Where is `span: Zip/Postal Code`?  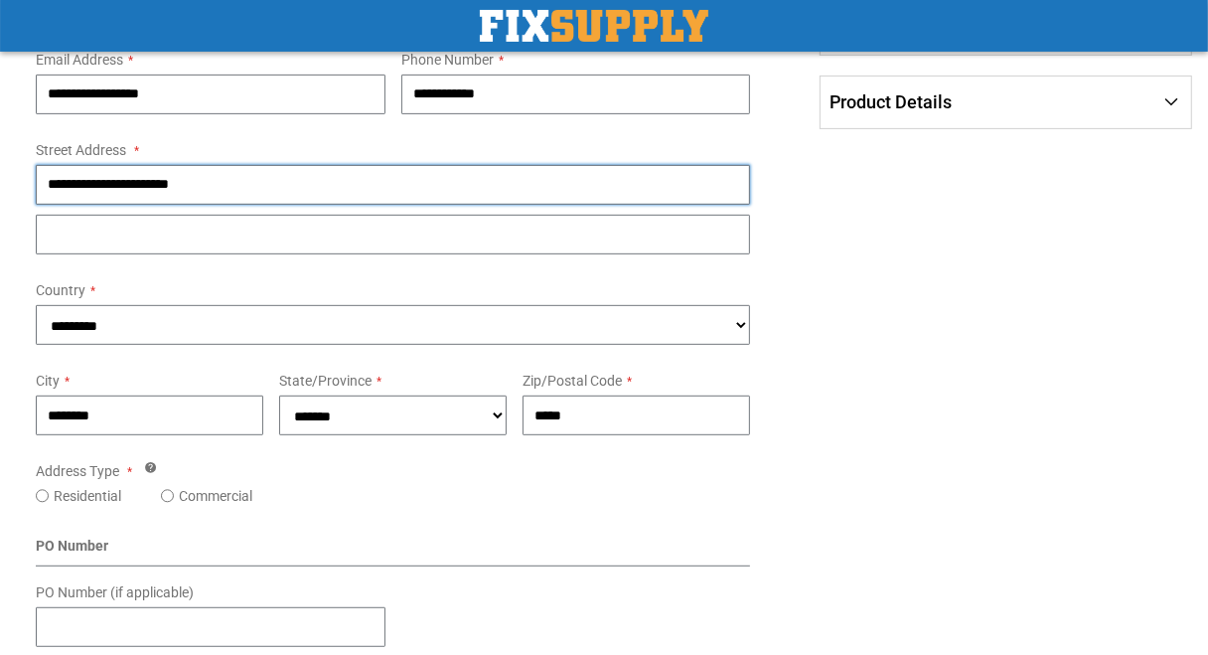 span: Zip/Postal Code is located at coordinates (572, 381).